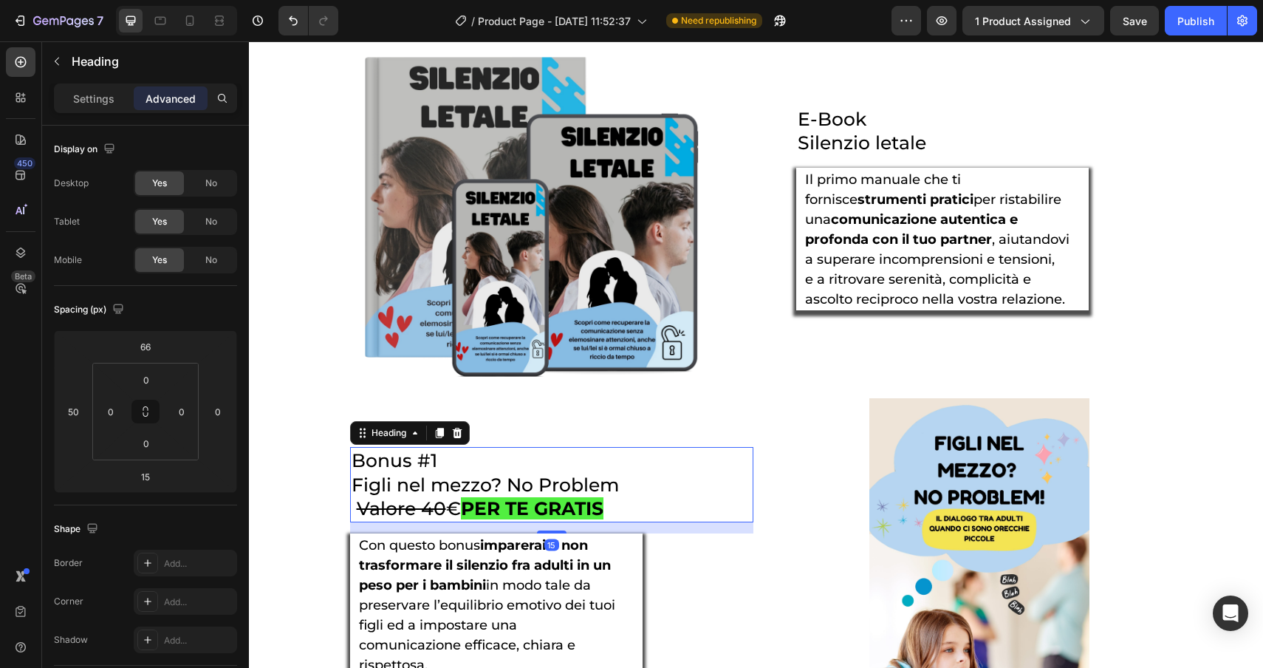  Describe the element at coordinates (686, 247) in the screenshot. I see `span: e a ritrovare serenità, complicità e ascolto reciproco nella vostra relazione.` at that location.